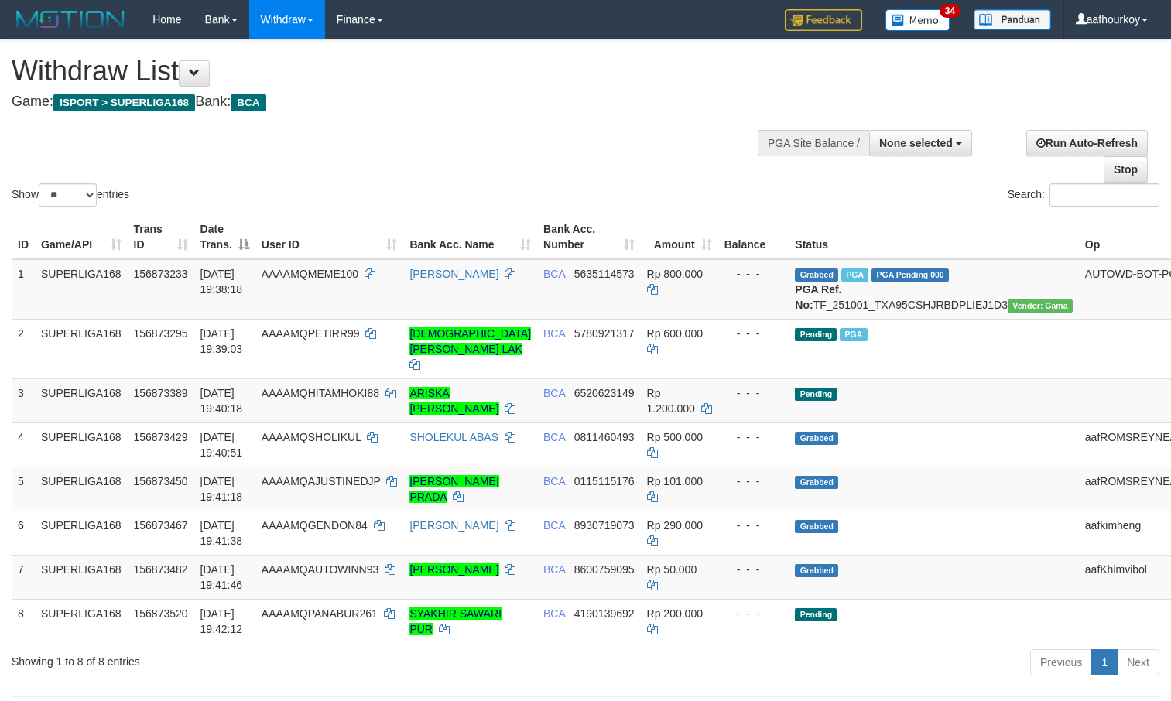 The image size is (1171, 701). What do you see at coordinates (470, 237) in the screenshot?
I see `th: Bank Acc. Name: activate to sort column ascending` at bounding box center [470, 237].